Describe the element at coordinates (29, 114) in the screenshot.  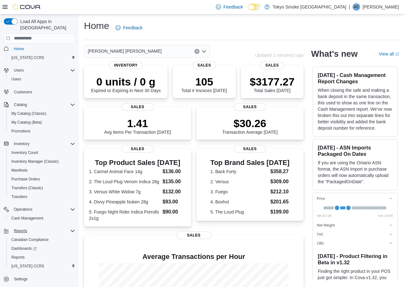
I see `span: My Catalog (Classic)` at that location.